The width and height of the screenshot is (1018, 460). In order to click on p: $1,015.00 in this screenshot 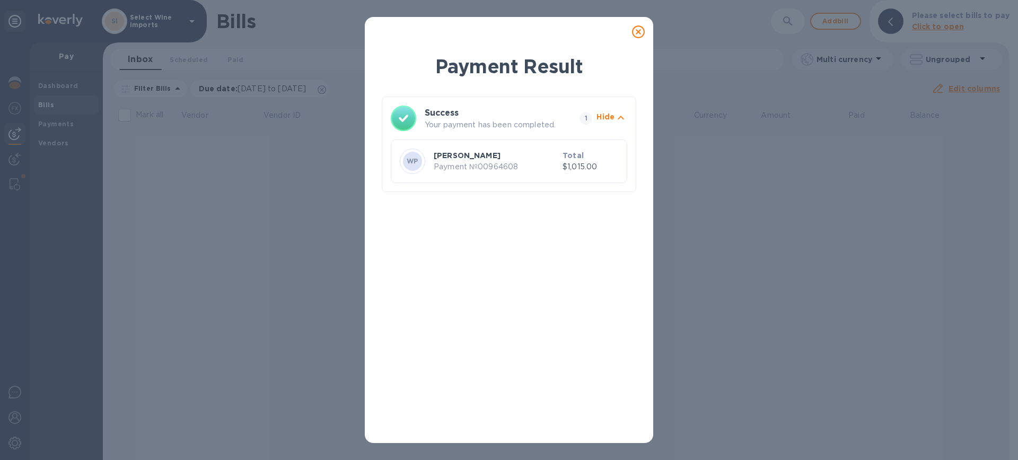, I will do `click(590, 167)`.